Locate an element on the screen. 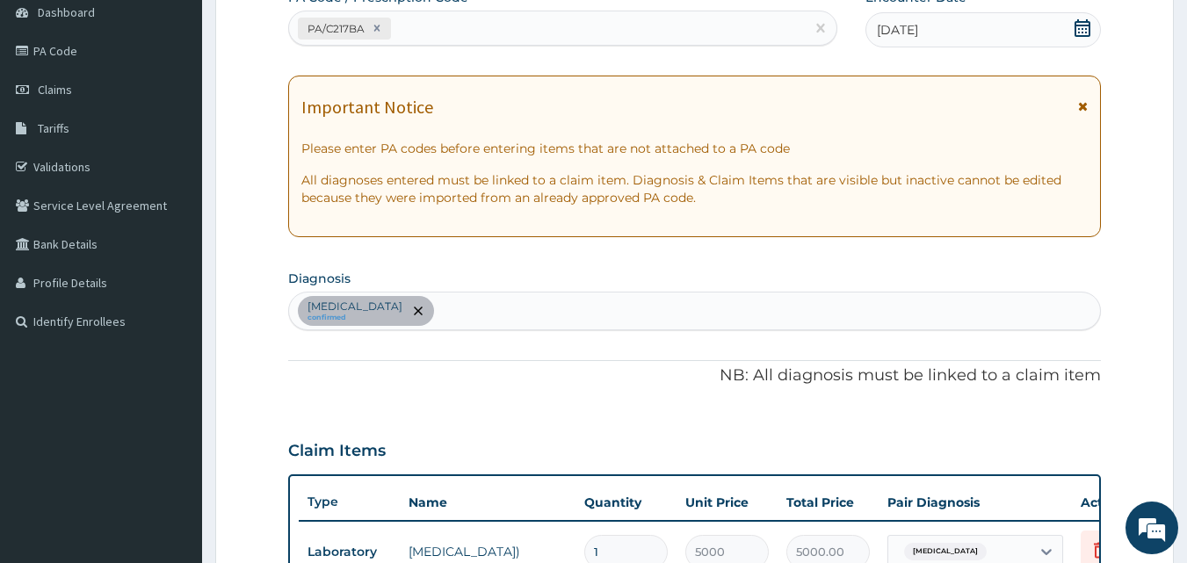  p: All diagnoses entered must be linked to a claim item. Diagnosis & Claim Items that are visible bu... is located at coordinates (695, 189).